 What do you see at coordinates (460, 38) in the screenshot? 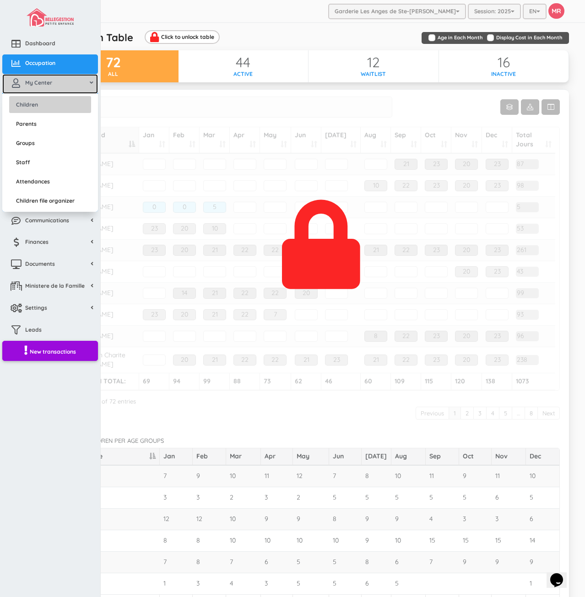
I see `div: Age in Each Month` at bounding box center [460, 38].